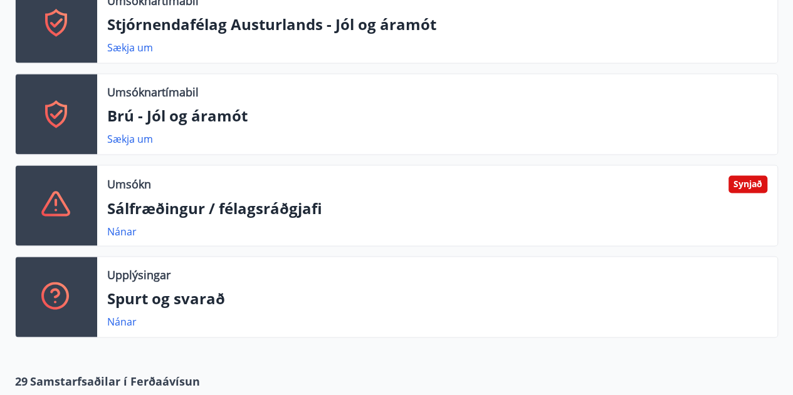 The image size is (793, 395). Describe the element at coordinates (437, 209) in the screenshot. I see `p: Sálfræðingur / félagsráðgjafi` at that location.